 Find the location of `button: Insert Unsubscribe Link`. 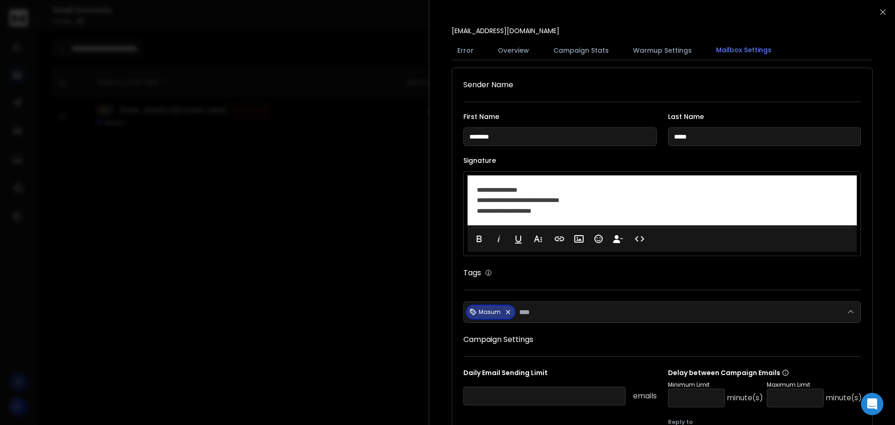

button: Insert Unsubscribe Link is located at coordinates (618, 239).